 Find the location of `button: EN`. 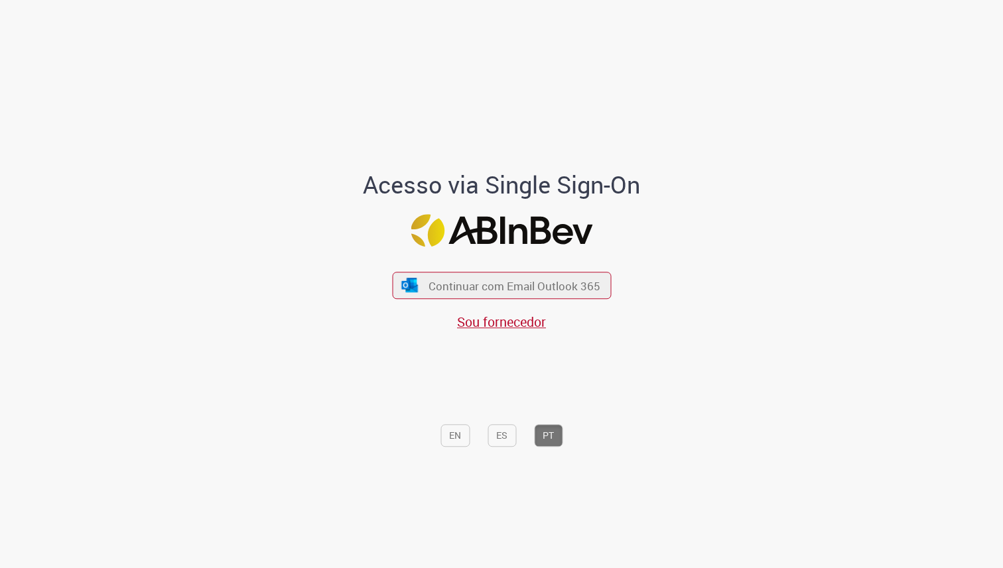

button: EN is located at coordinates (455, 436).